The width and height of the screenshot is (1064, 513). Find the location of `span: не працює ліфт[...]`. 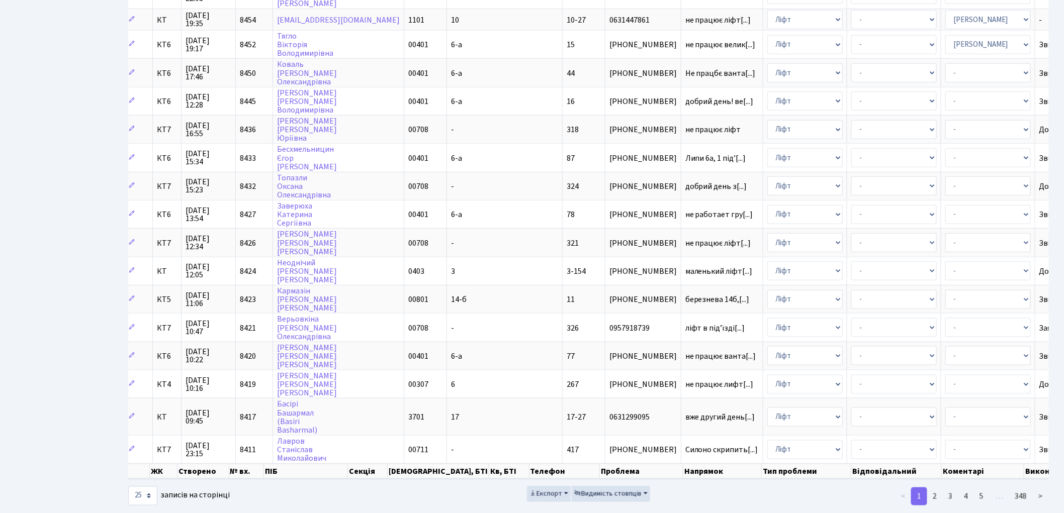

span: не працює ліфт[...] is located at coordinates (718, 20).